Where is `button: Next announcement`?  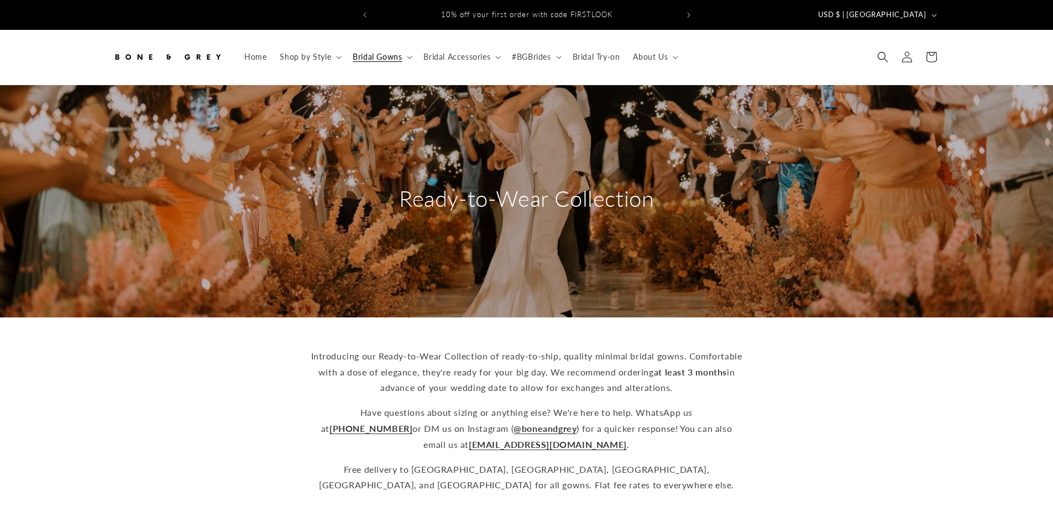 button: Next announcement is located at coordinates (689, 15).